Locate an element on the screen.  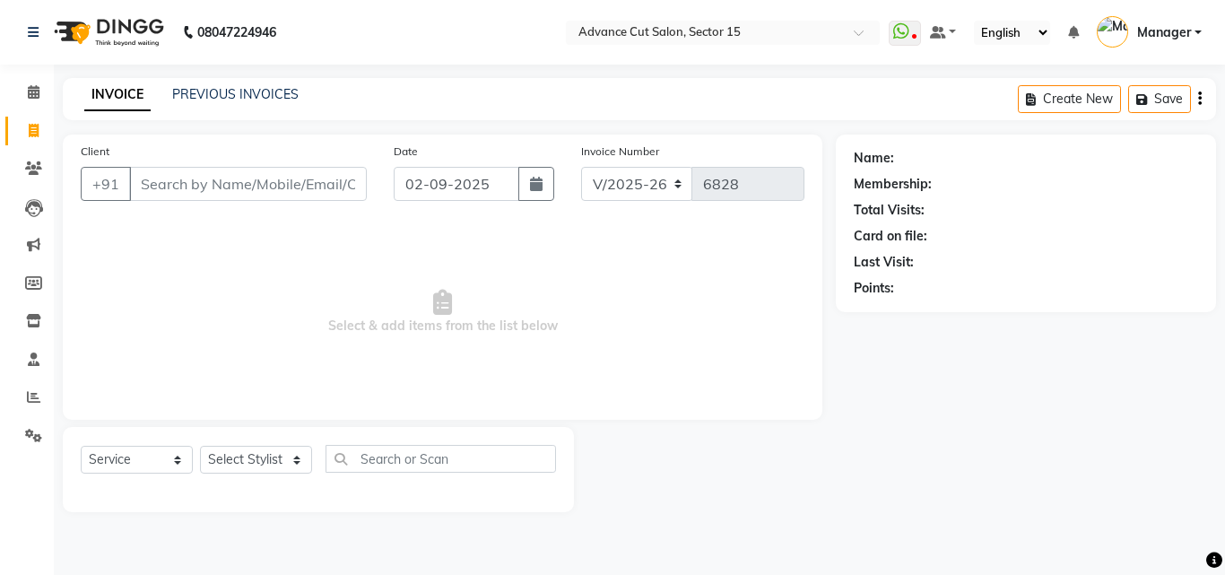
input: Search by Name/Mobile/Email/Code is located at coordinates (247, 184).